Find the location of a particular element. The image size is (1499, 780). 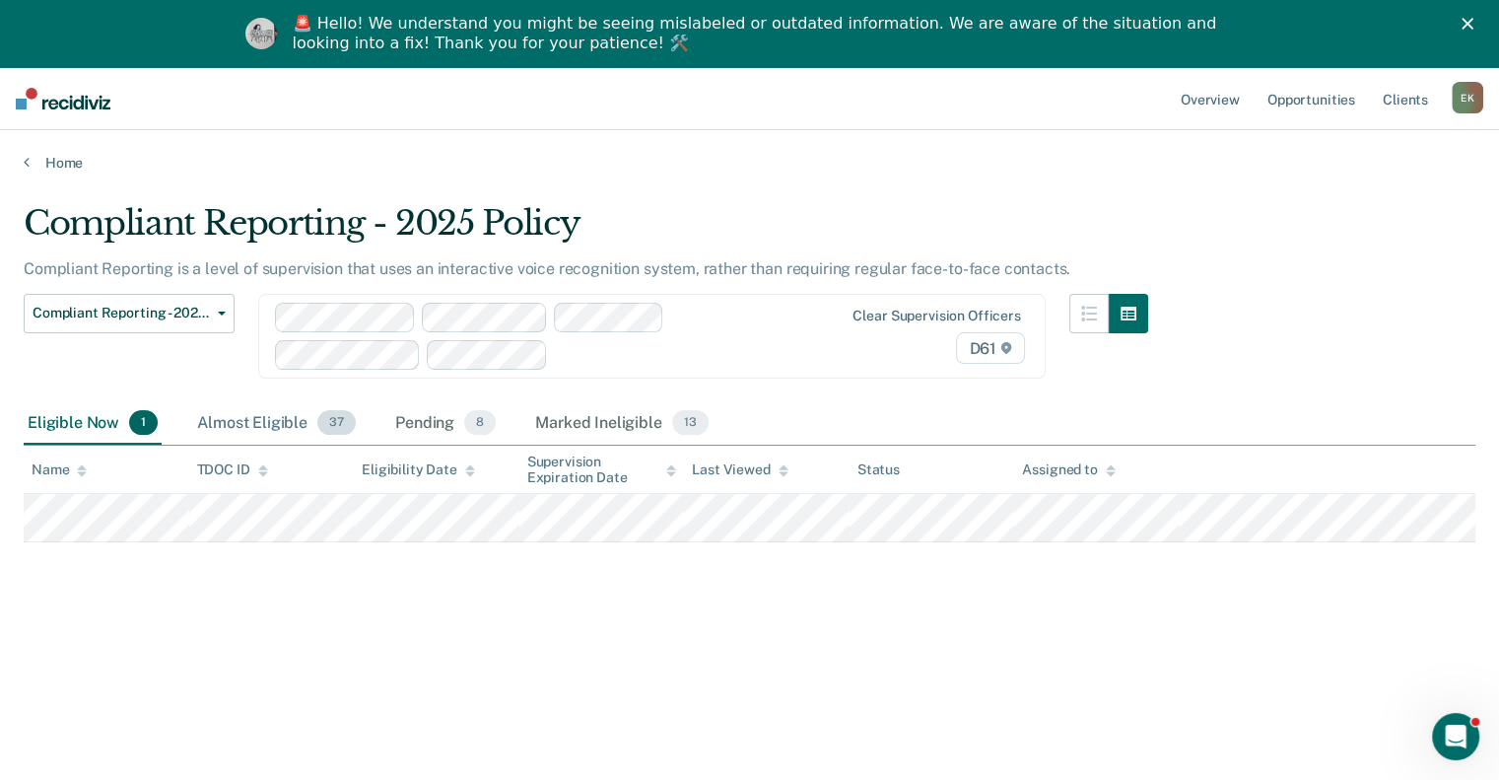

div: Almost Eligible37 is located at coordinates (276, 424).